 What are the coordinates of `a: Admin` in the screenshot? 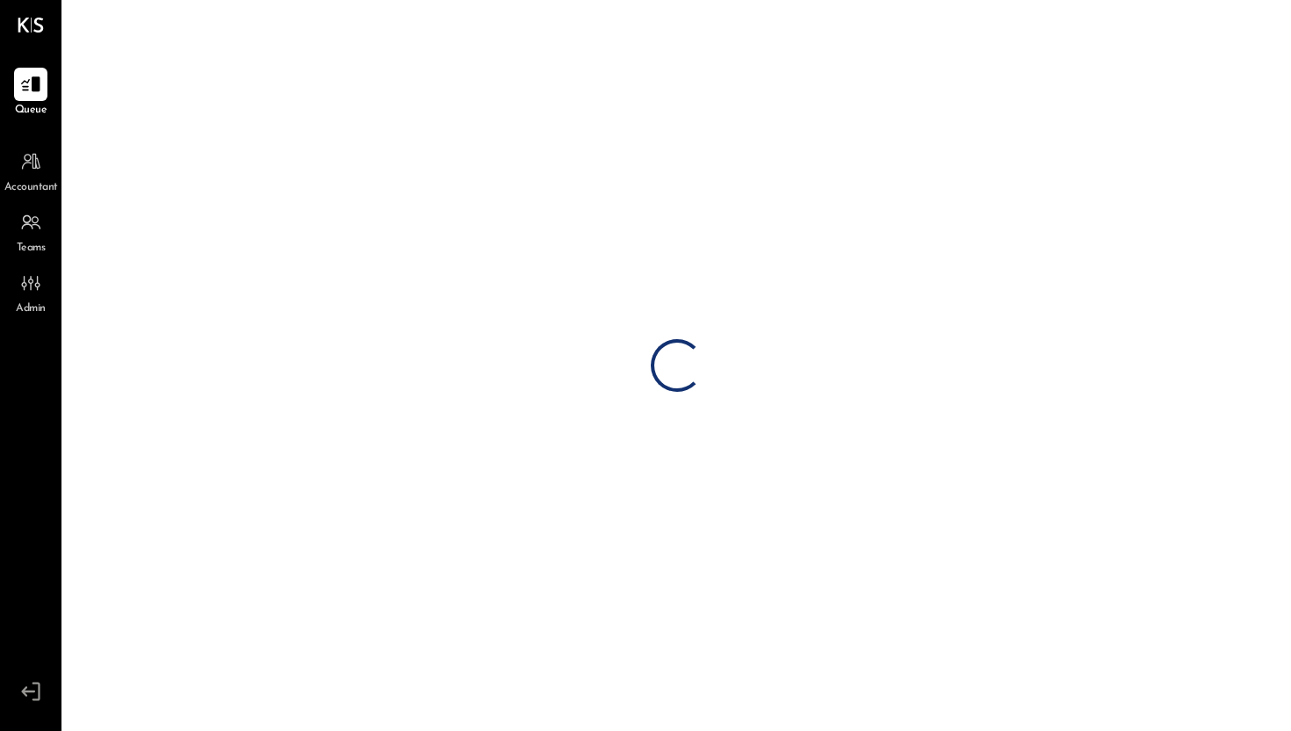 It's located at (31, 292).